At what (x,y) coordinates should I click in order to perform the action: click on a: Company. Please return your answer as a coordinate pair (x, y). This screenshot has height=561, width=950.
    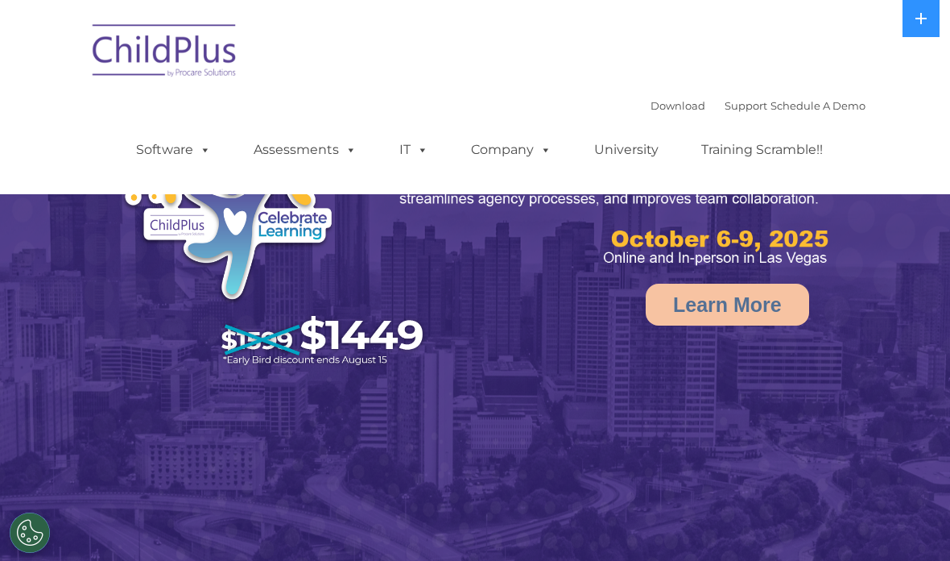
    Looking at the image, I should click on (511, 150).